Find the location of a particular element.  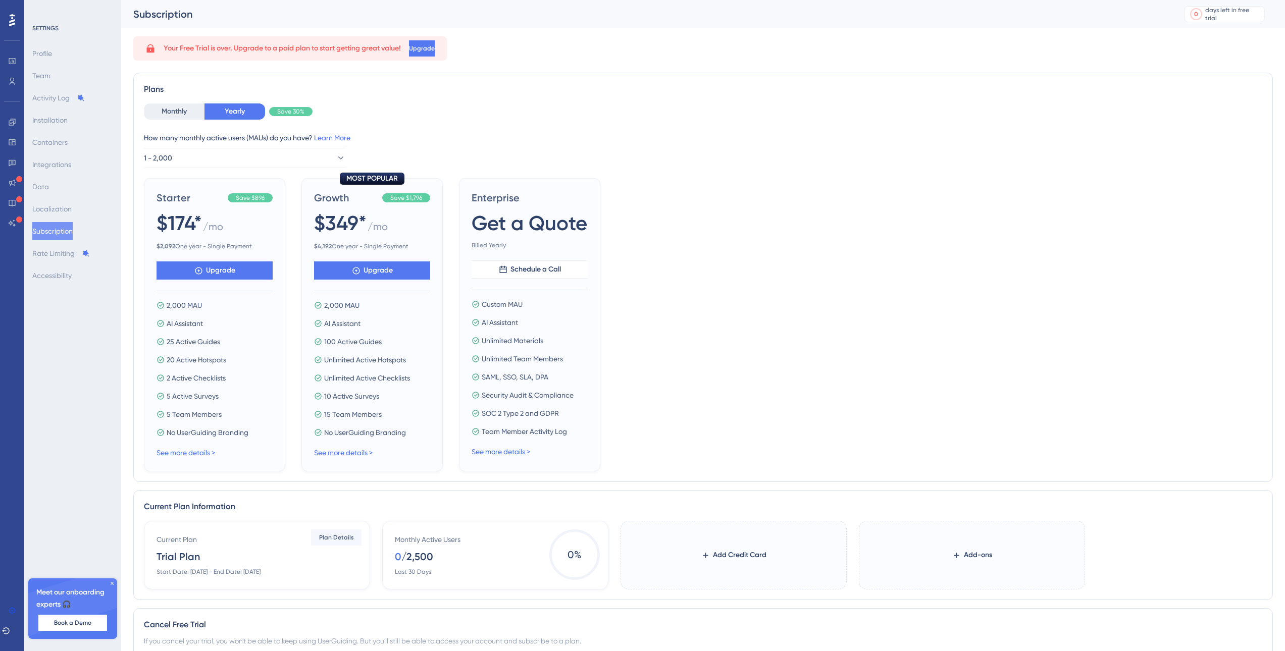

button: 1 - 2,000 is located at coordinates (245, 158).